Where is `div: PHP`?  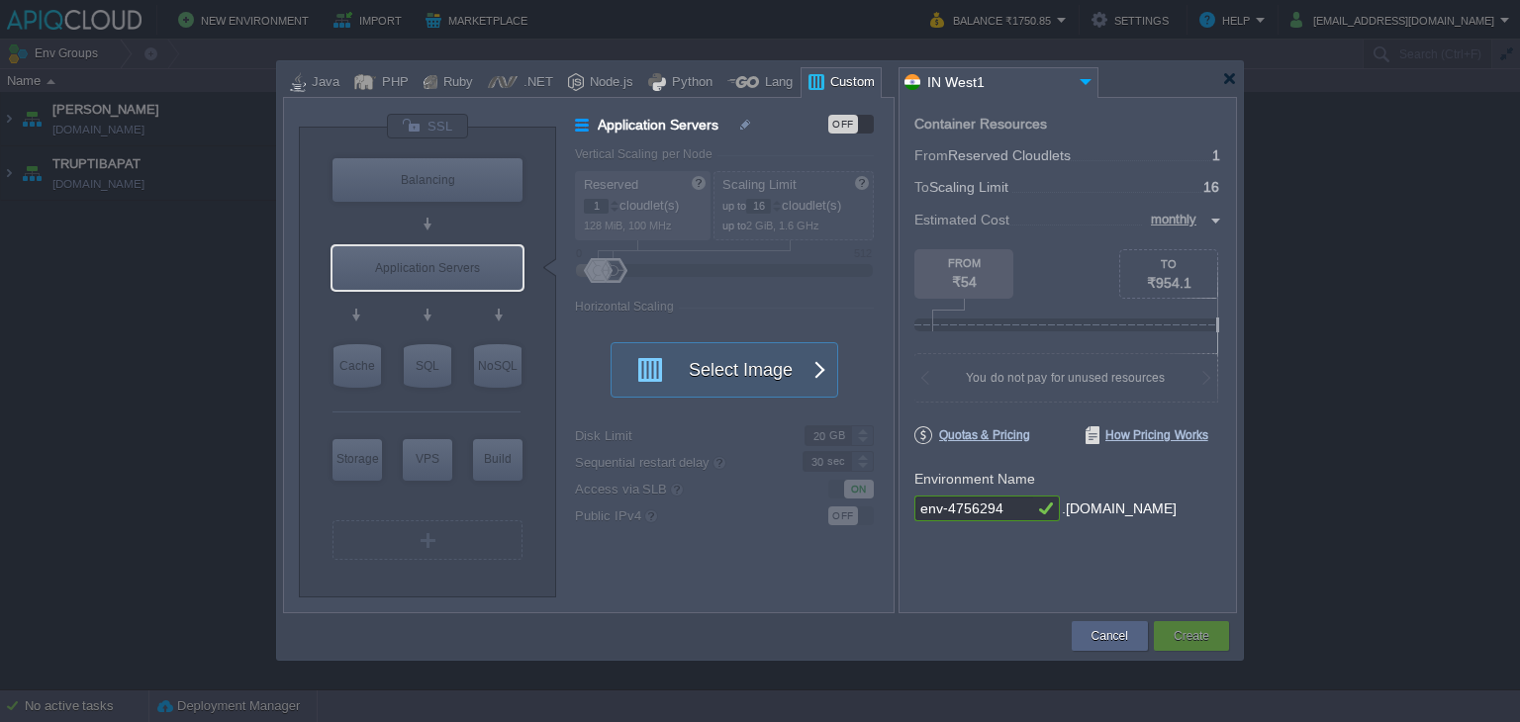 div: PHP is located at coordinates (392, 83).